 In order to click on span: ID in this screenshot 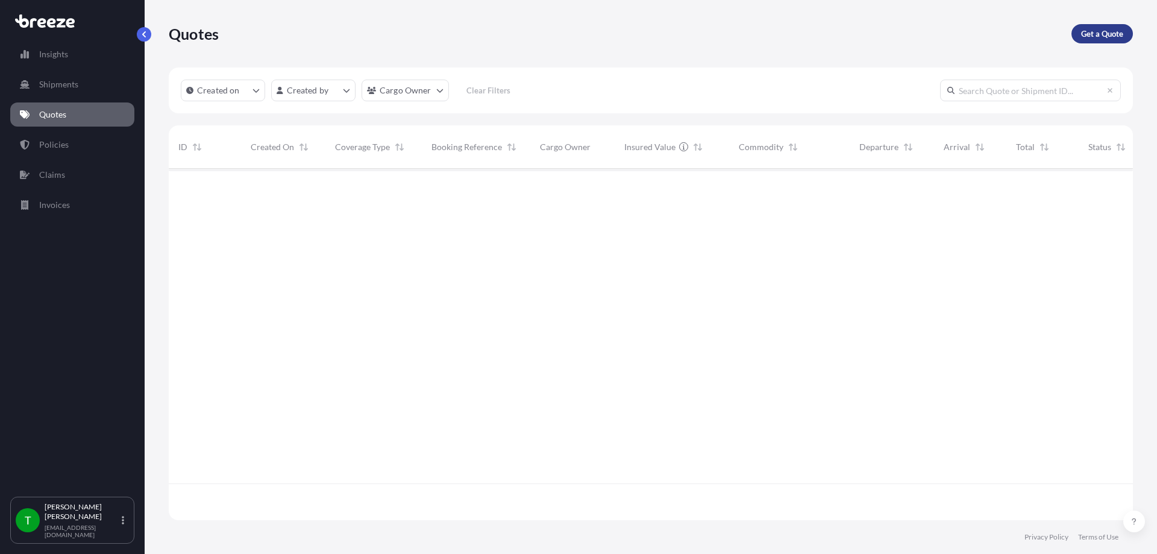, I will do `click(183, 147)`.